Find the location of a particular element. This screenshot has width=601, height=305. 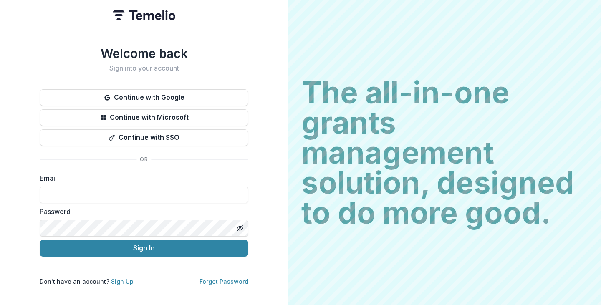

h2: Sign into your account is located at coordinates (144, 68).